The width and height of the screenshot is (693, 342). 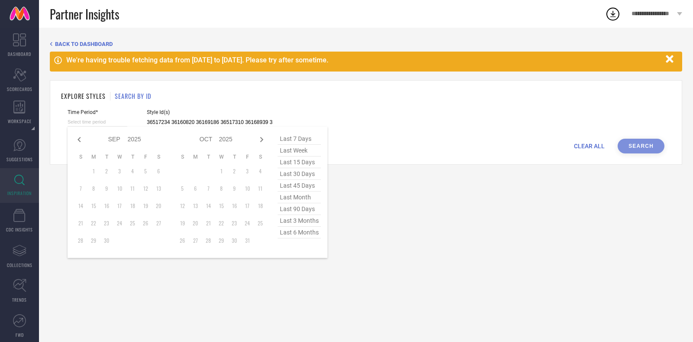 What do you see at coordinates (221, 206) in the screenshot?
I see `td: Wed Oct 15 2025` at bounding box center [221, 206].